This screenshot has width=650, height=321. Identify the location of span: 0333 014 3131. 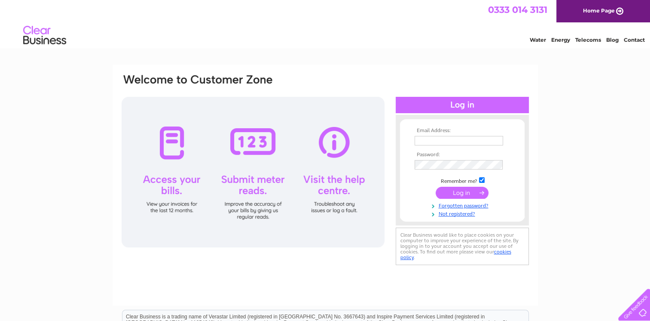
(518, 9).